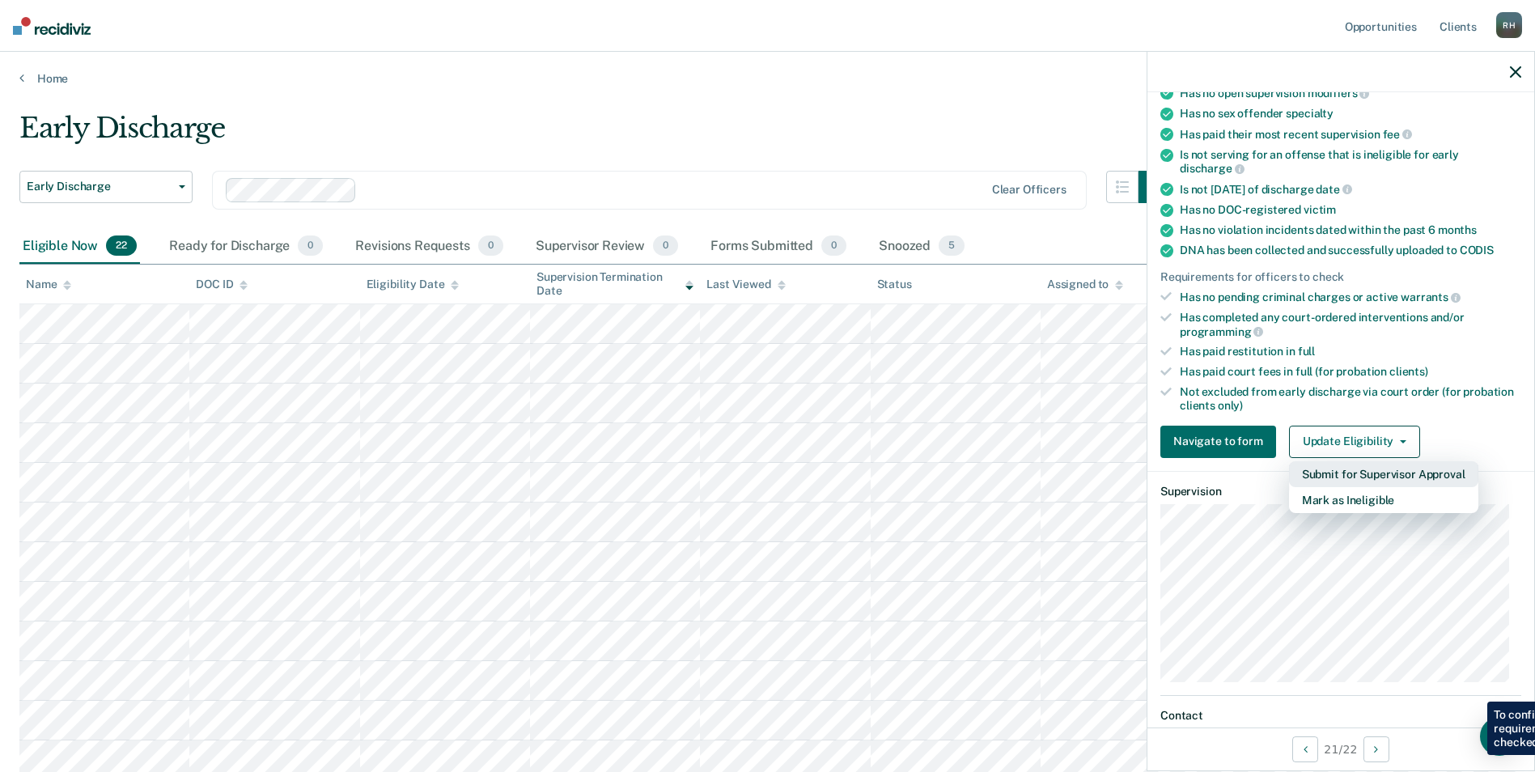 This screenshot has width=1535, height=772. Describe the element at coordinates (246, 247) in the screenshot. I see `div: Ready for Discharge` at that location.